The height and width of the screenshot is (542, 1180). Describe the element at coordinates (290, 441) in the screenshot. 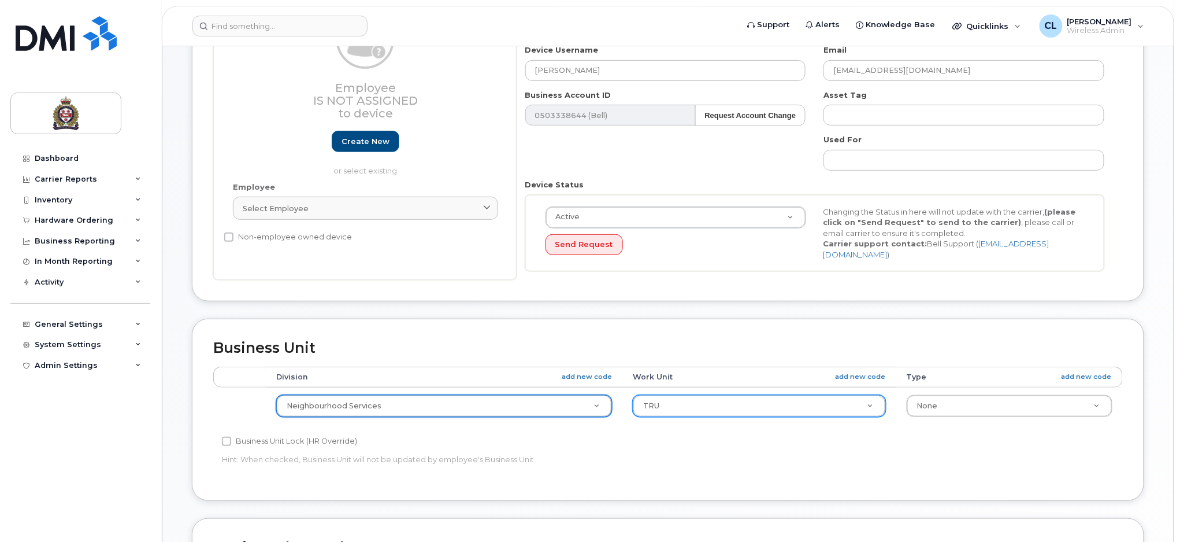

I see `label: Business Unit Lock (HR Override)` at that location.